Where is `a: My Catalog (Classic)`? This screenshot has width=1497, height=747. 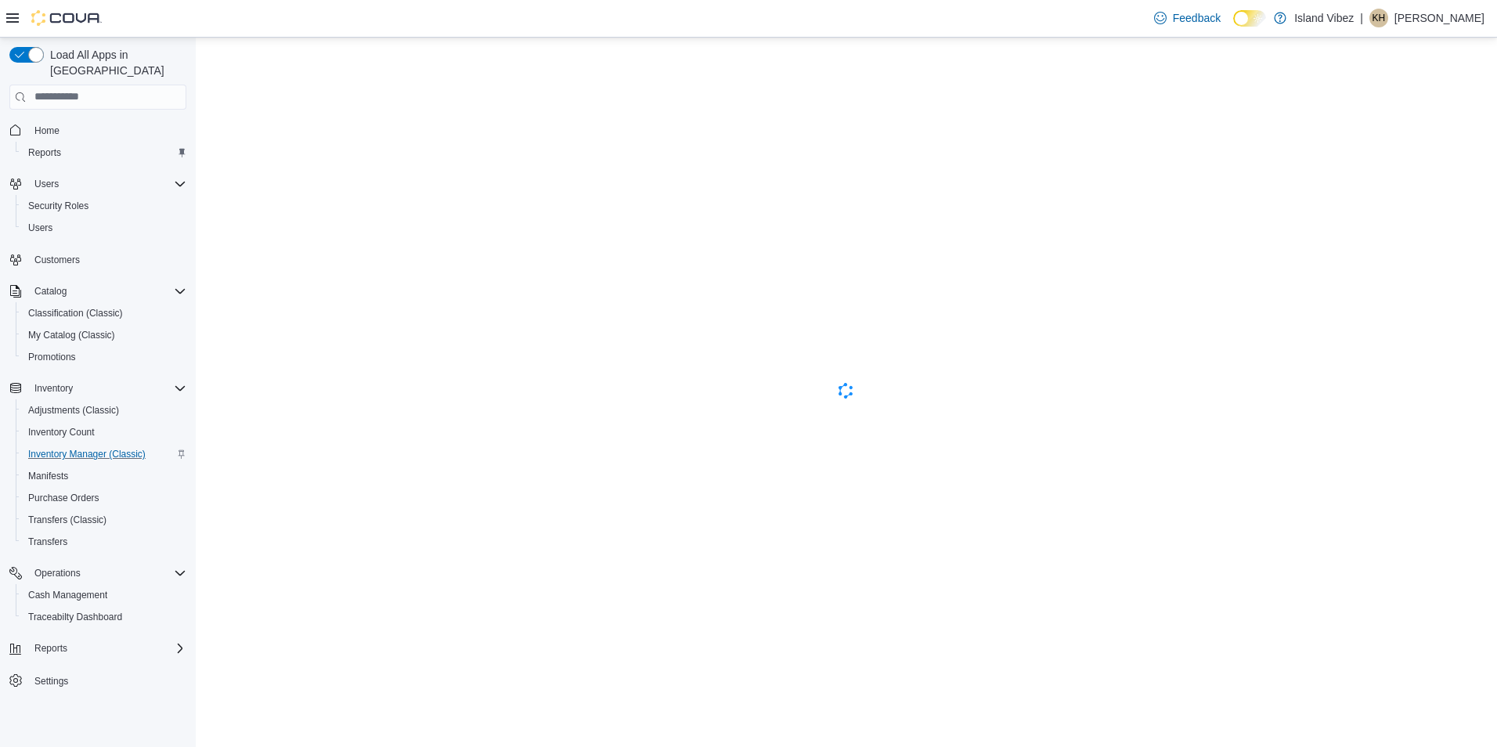
a: My Catalog (Classic) is located at coordinates (71, 335).